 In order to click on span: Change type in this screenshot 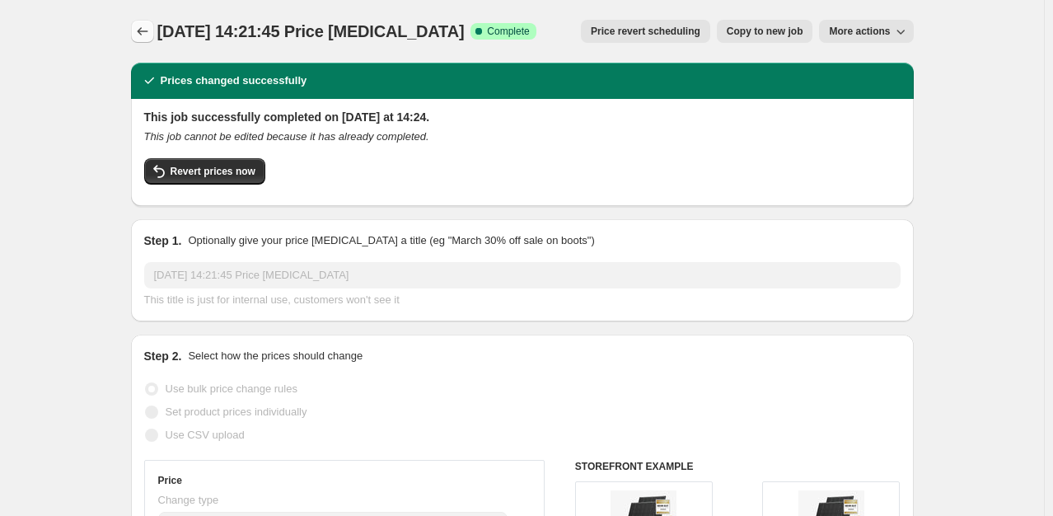, I will do `click(189, 499)`.